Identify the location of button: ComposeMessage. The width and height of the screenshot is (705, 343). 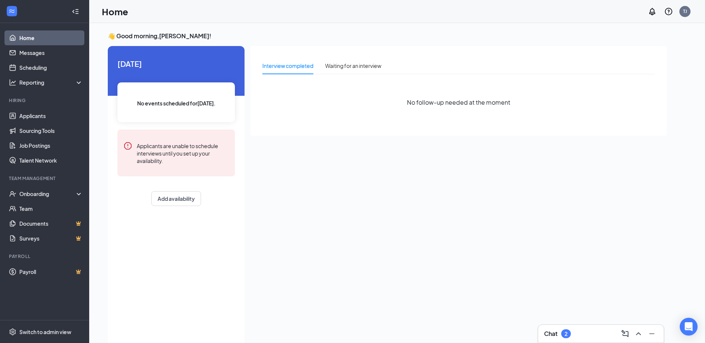
(625, 334).